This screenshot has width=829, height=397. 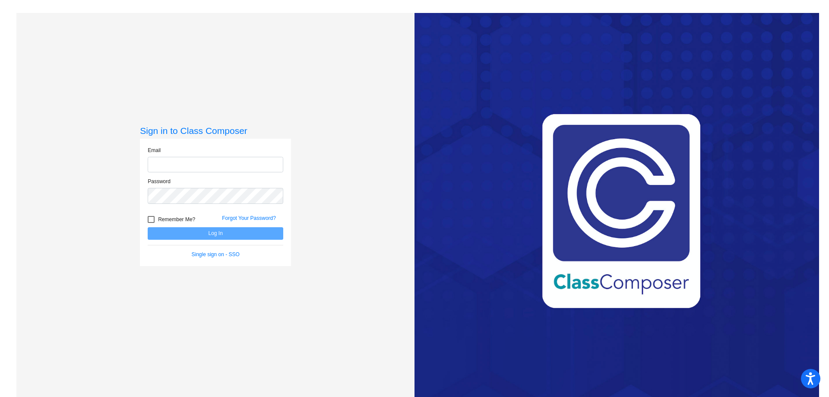 What do you see at coordinates (216, 233) in the screenshot?
I see `button: Log In` at bounding box center [216, 233].